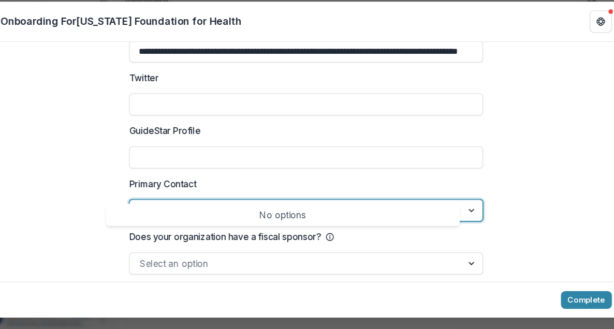  Describe the element at coordinates (174, 138) in the screenshot. I see `p: GuideStar Profile` at that location.